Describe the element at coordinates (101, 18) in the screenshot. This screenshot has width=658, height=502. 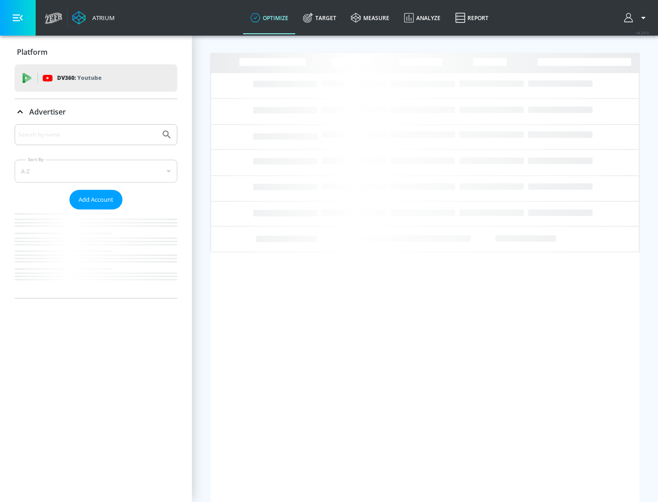
I see `div: Atrium` at that location.